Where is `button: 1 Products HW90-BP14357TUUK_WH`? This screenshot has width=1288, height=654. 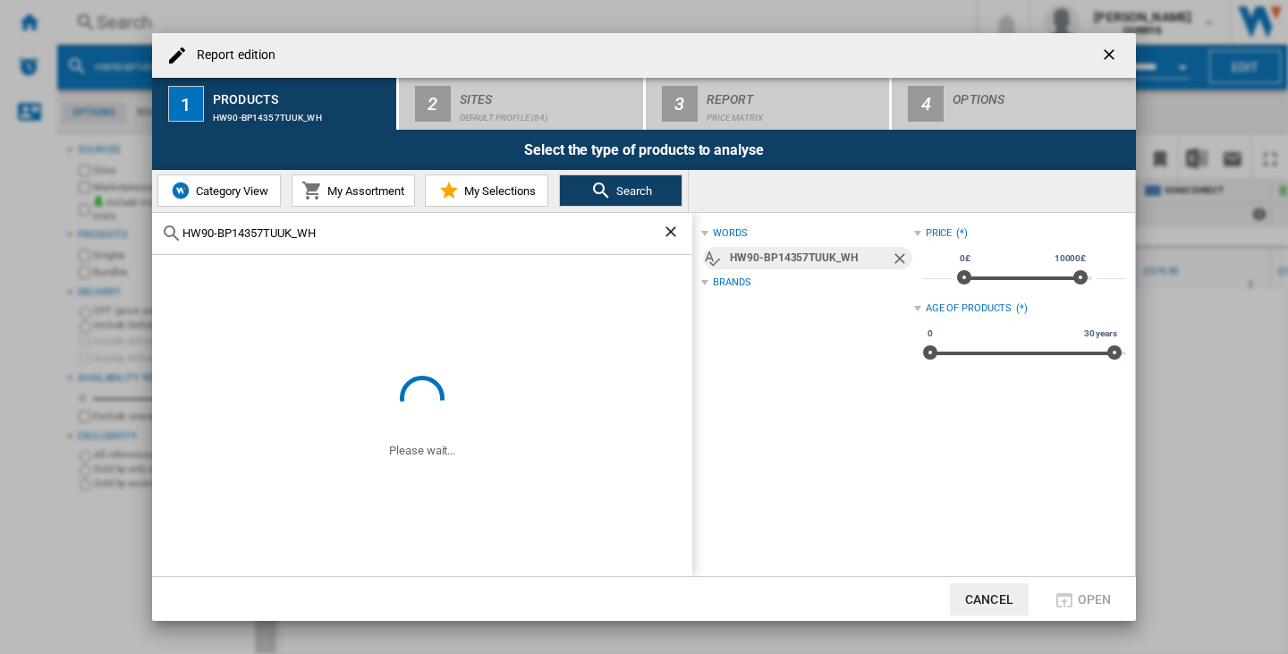
button: 1 Products HW90-BP14357TUUK_WH is located at coordinates (275, 104).